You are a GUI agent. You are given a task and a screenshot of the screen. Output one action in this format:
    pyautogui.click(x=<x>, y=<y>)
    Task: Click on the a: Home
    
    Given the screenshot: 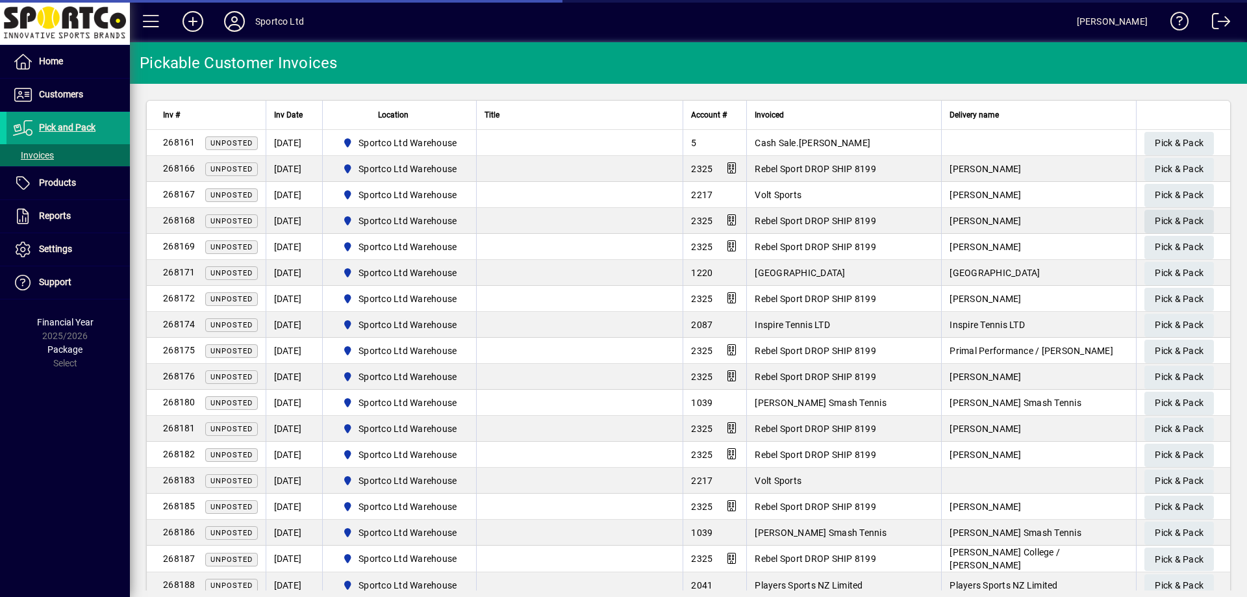 What is the action you would take?
    pyautogui.click(x=68, y=62)
    